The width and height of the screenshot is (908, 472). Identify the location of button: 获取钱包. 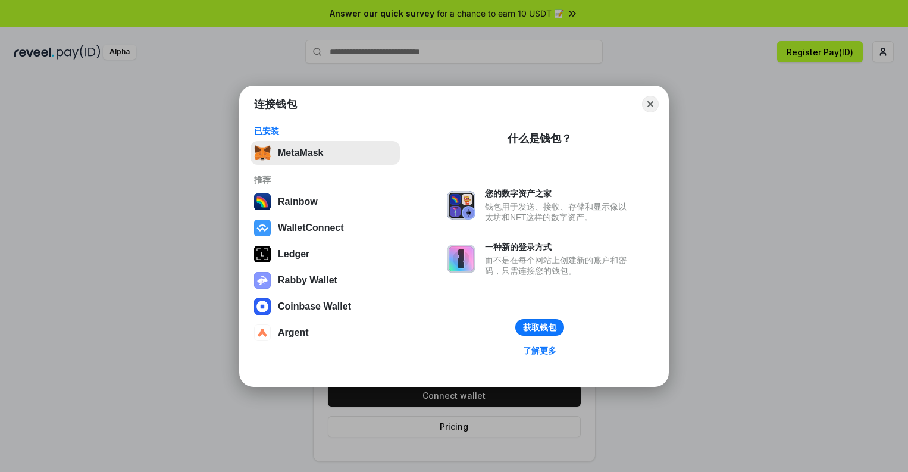
(540, 327).